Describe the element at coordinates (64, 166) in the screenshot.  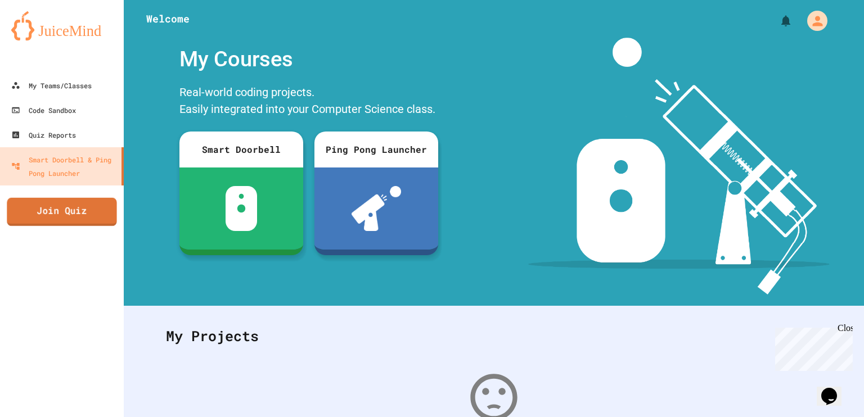
I see `div: Smart Doorbell & Ping Pong Launcher` at that location.